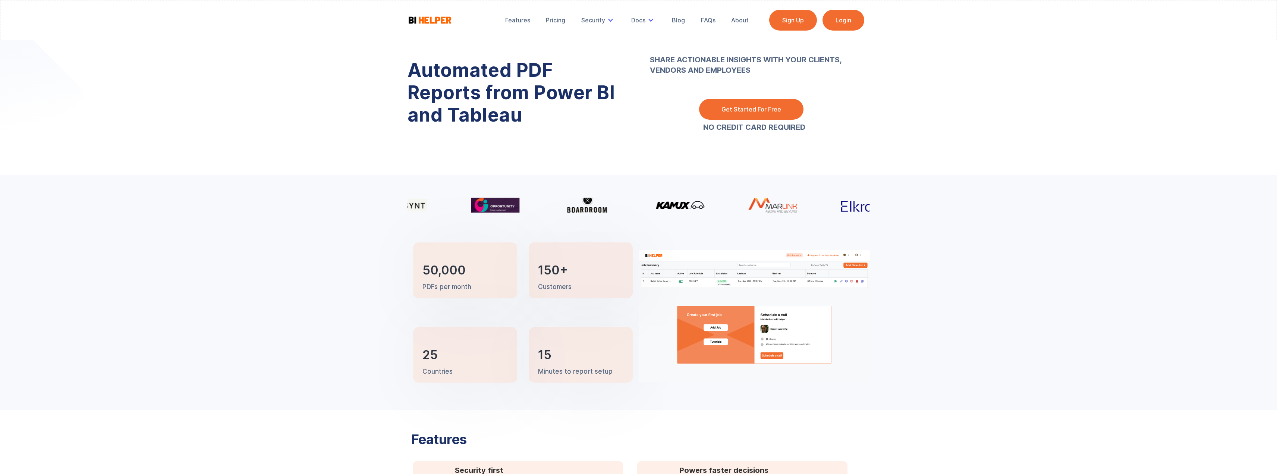  What do you see at coordinates (755, 127) in the screenshot?
I see `a: NO CREDIT CARD REQUIRED` at bounding box center [755, 127].